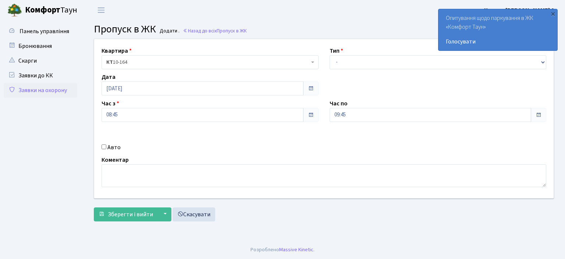 Image resolution: width=565 pixels, height=259 pixels. What do you see at coordinates (40, 46) in the screenshot?
I see `a: Бронювання` at bounding box center [40, 46].